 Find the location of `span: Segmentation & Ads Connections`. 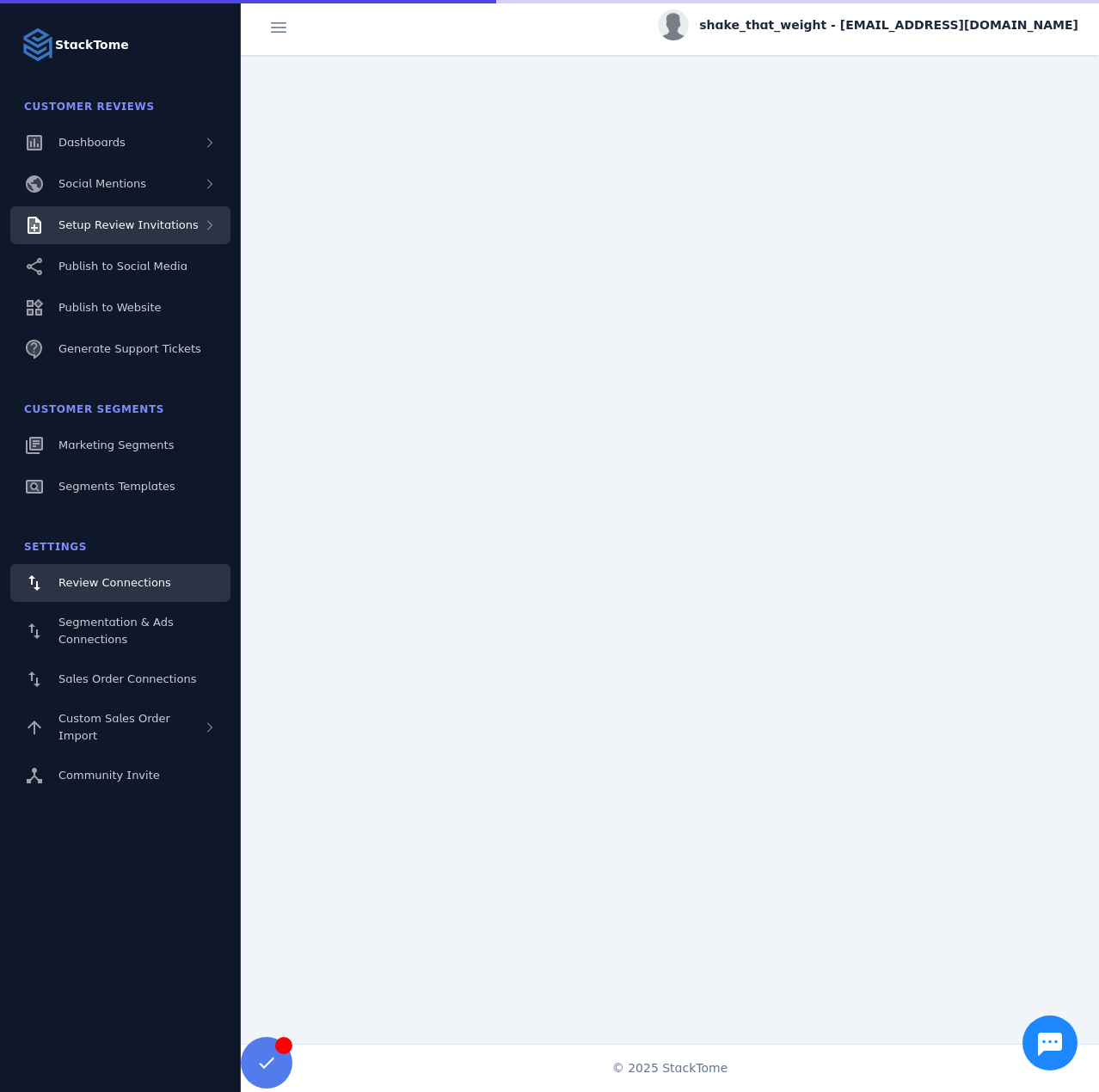

span: Segmentation & Ads Connections is located at coordinates (116, 630).